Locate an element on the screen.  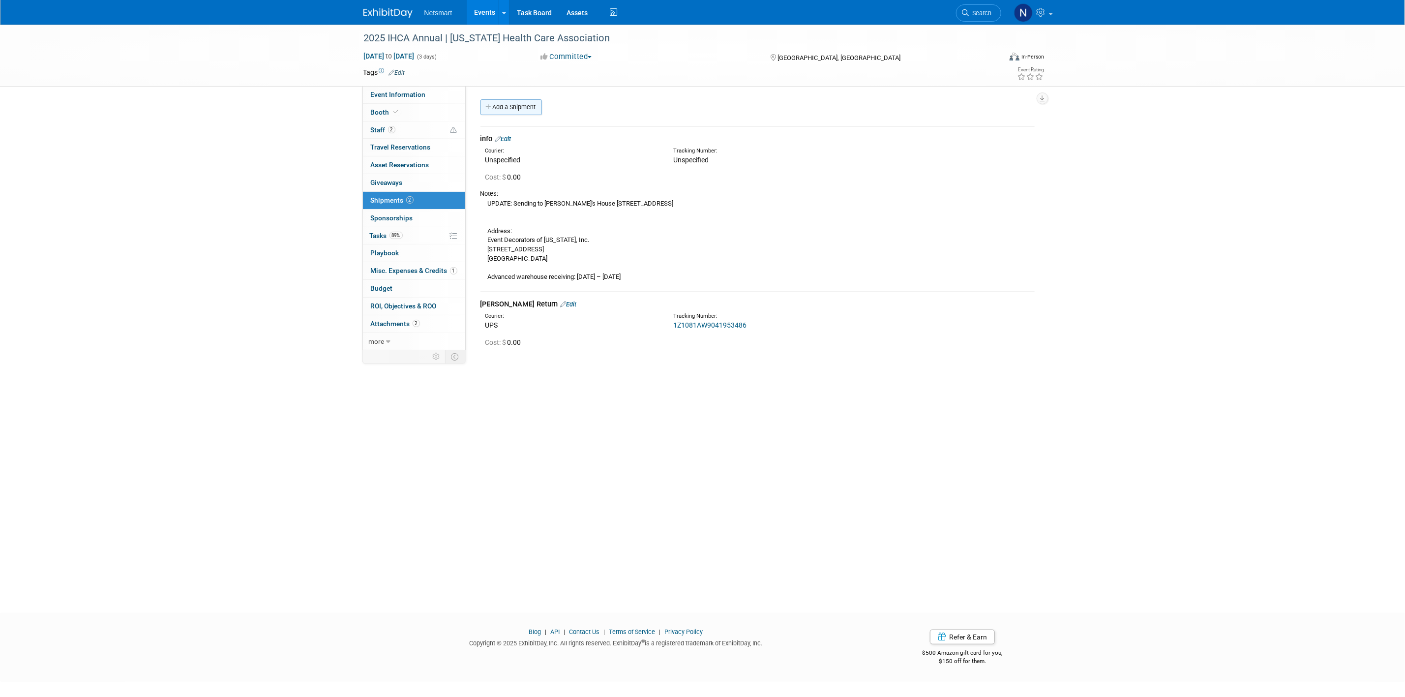
a: API is located at coordinates (555, 631).